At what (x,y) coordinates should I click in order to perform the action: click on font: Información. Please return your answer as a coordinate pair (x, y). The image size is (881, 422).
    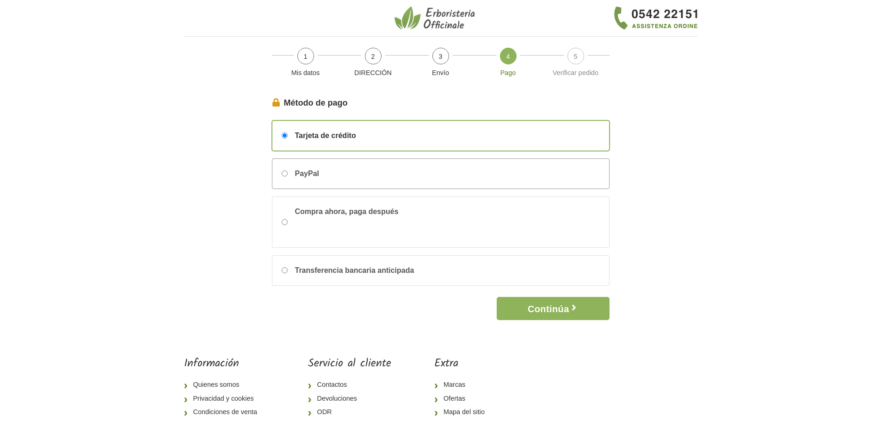
    Looking at the image, I should click on (211, 363).